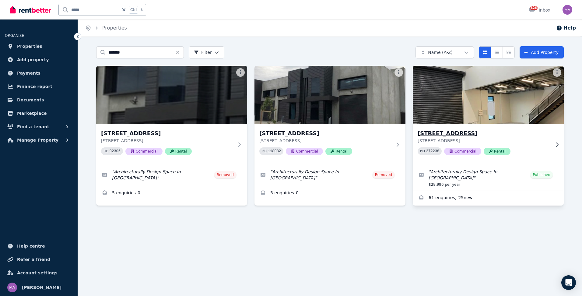  I want to click on img: 21/15 Earsdon Street, Yarraville, so click(330, 95).